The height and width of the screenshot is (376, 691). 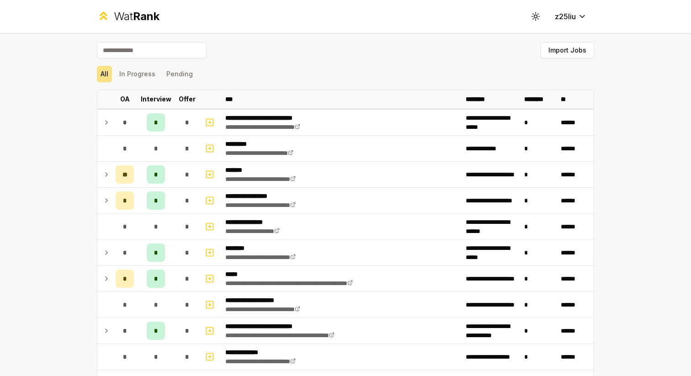 I want to click on div: Wat, so click(x=137, y=16).